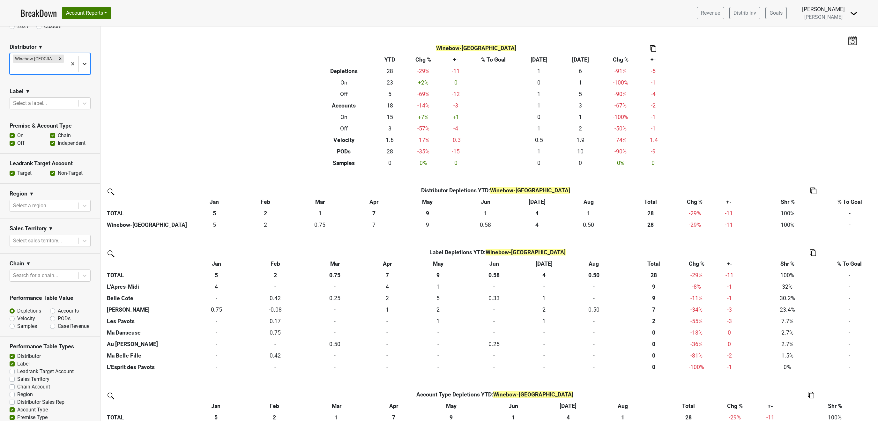 This screenshot has height=421, width=878. I want to click on img: Dropdown Menu, so click(853, 13).